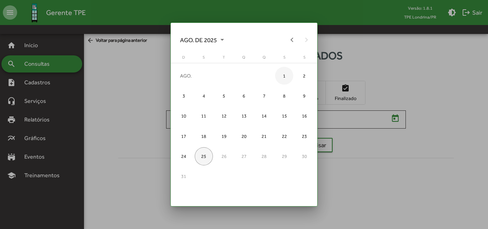 The image size is (488, 229). I want to click on td: 21 de agosto de 2025, so click(264, 136).